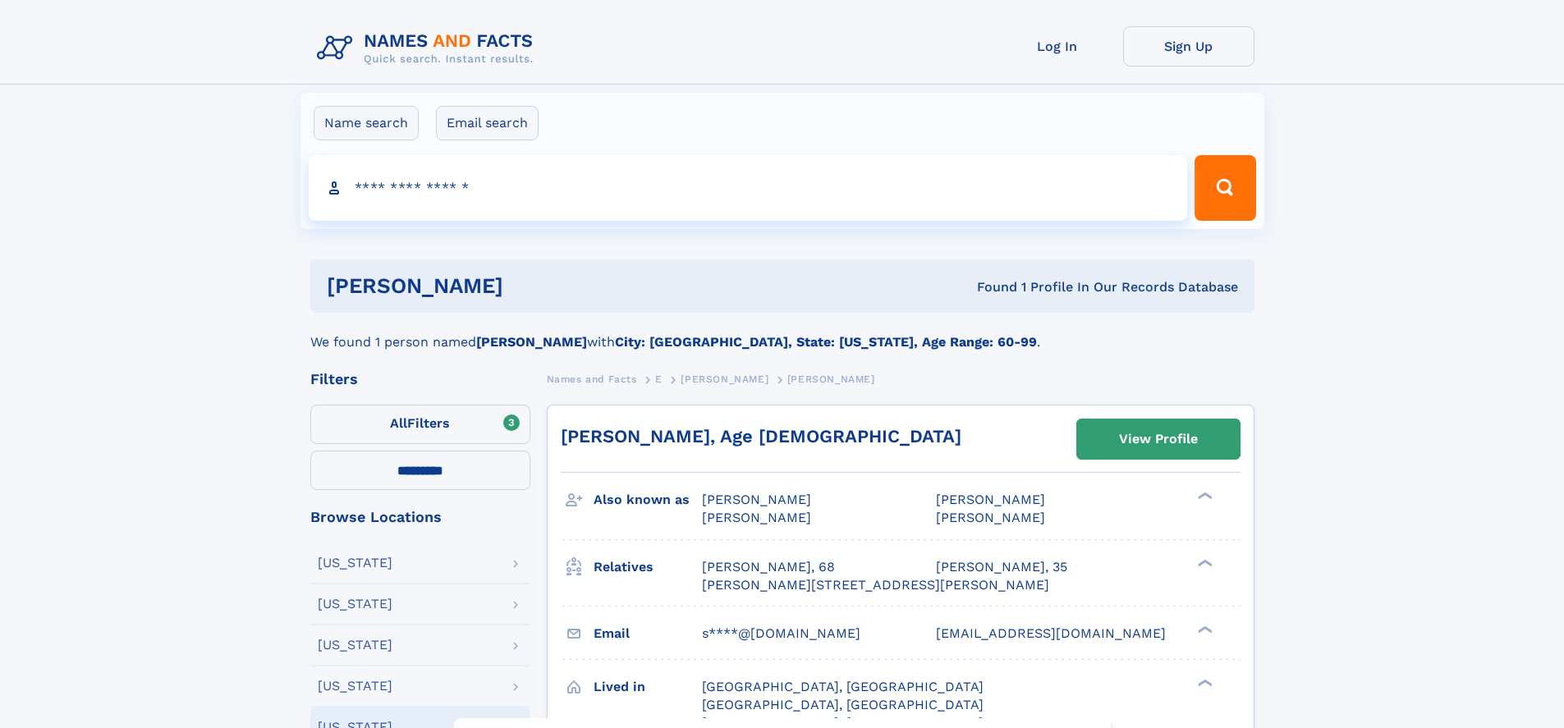  I want to click on span: All, so click(398, 423).